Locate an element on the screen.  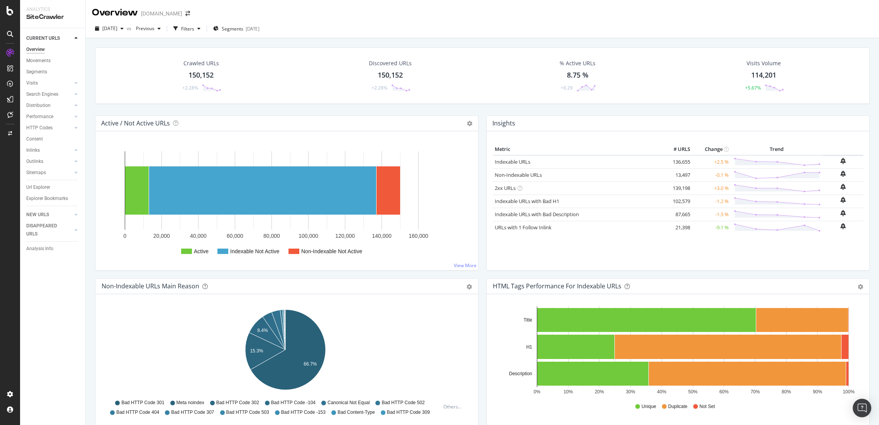
text: Description is located at coordinates (521, 374).